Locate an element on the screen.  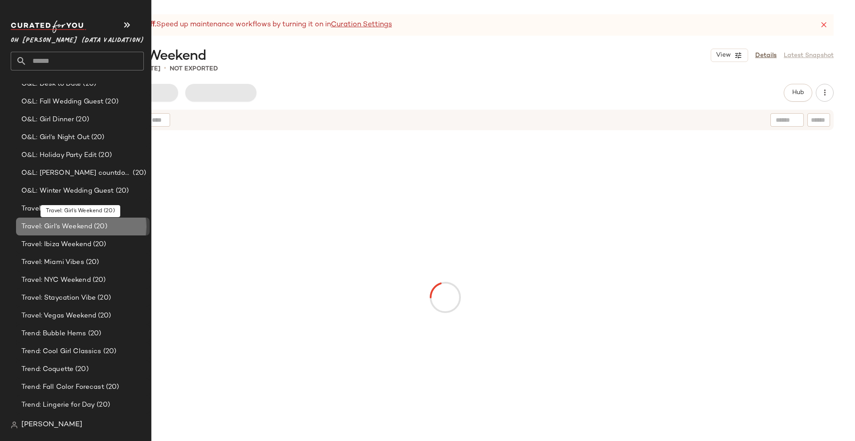
span: Travel: Ibiza Weekend is located at coordinates (56, 244).